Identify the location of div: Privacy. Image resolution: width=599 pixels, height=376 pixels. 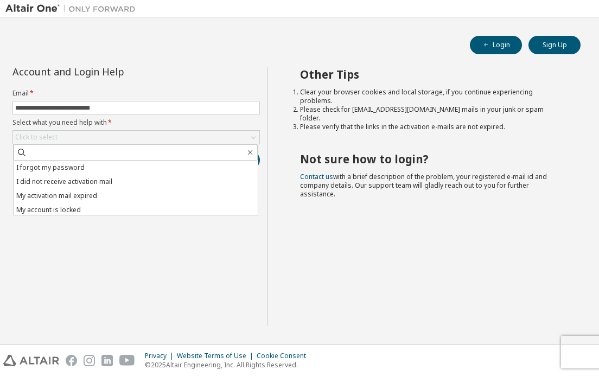
(161, 356).